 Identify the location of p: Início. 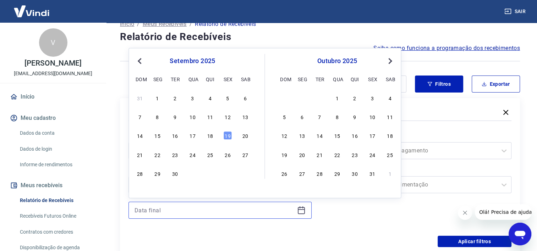
(127, 24).